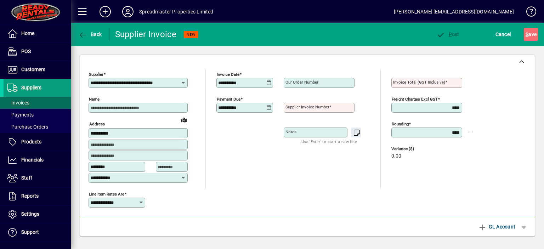 Image resolution: width=544 pixels, height=249 pixels. What do you see at coordinates (308, 107) in the screenshot?
I see `mat-label: Supplier invoice number` at bounding box center [308, 107].